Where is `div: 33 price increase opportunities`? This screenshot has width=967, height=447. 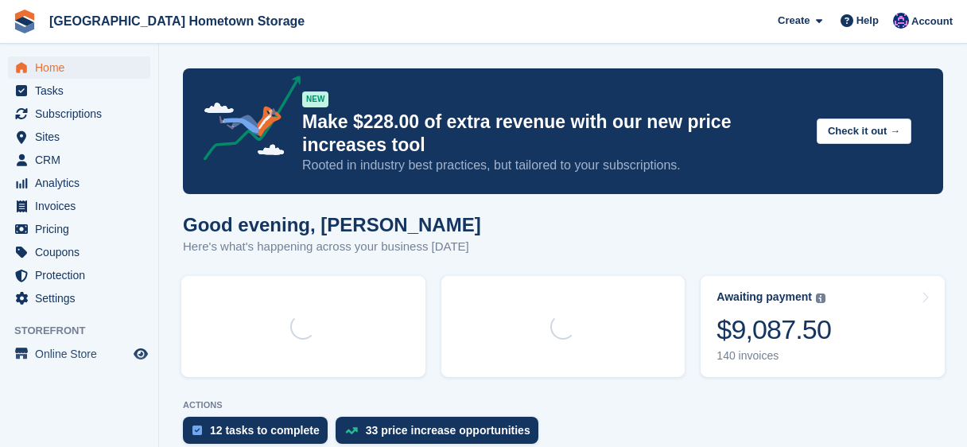
div: 33 price increase opportunities is located at coordinates (448, 430).